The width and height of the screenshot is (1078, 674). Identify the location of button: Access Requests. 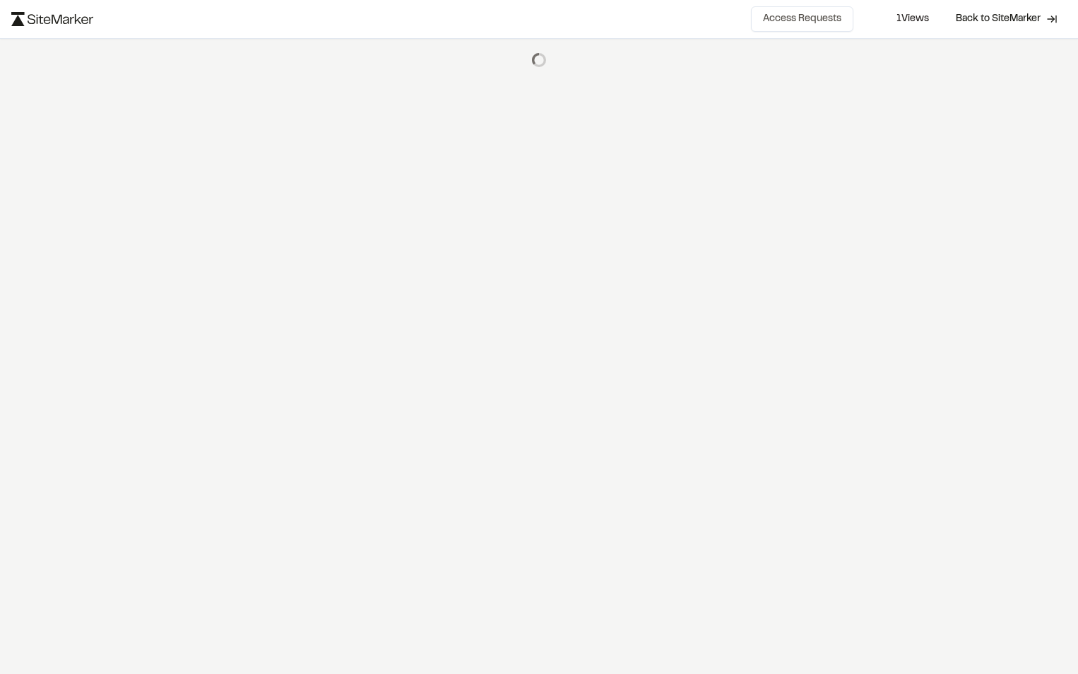
(802, 19).